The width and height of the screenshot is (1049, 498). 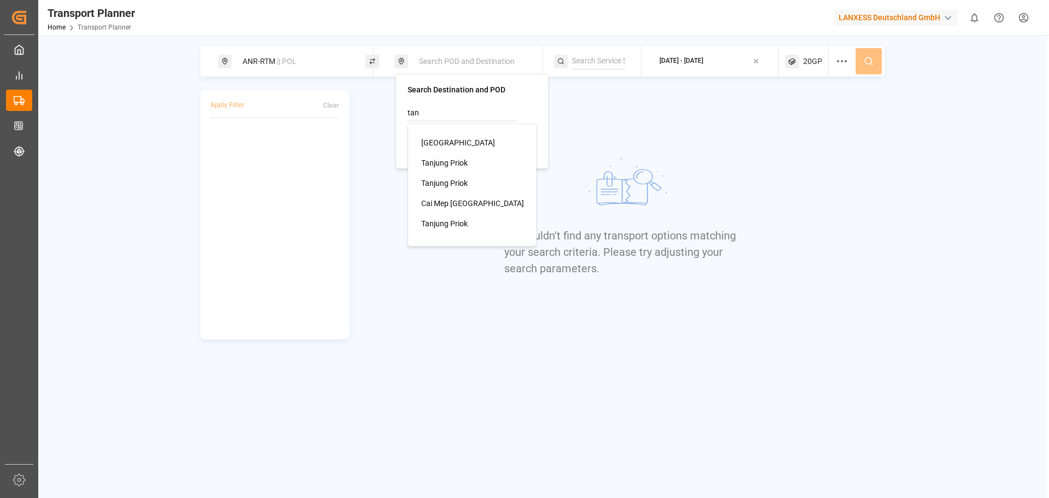 What do you see at coordinates (999, 17) in the screenshot?
I see `button: Help Center` at bounding box center [999, 17].